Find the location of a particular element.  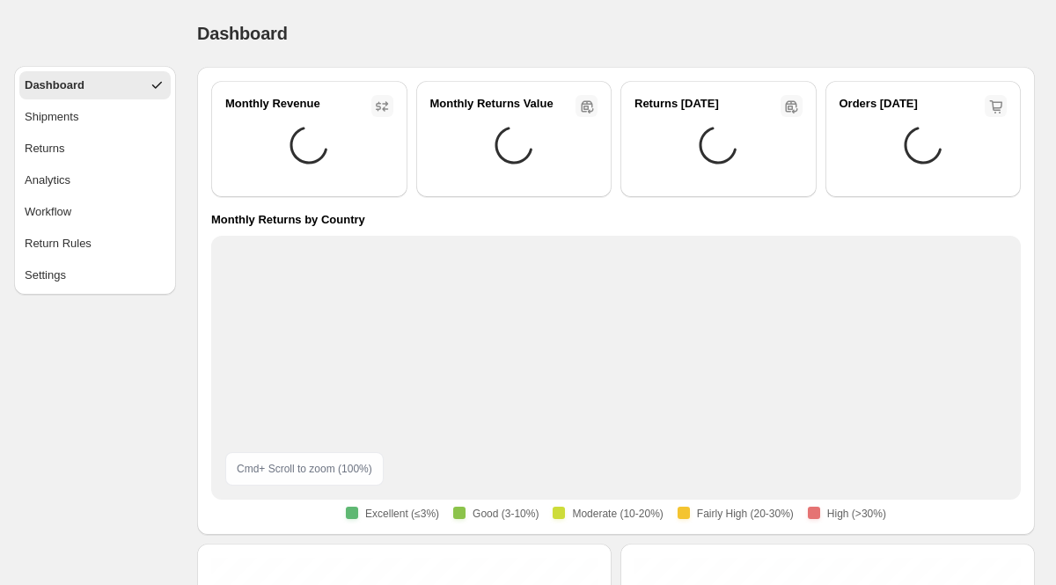

button: Analytics is located at coordinates (95, 180).